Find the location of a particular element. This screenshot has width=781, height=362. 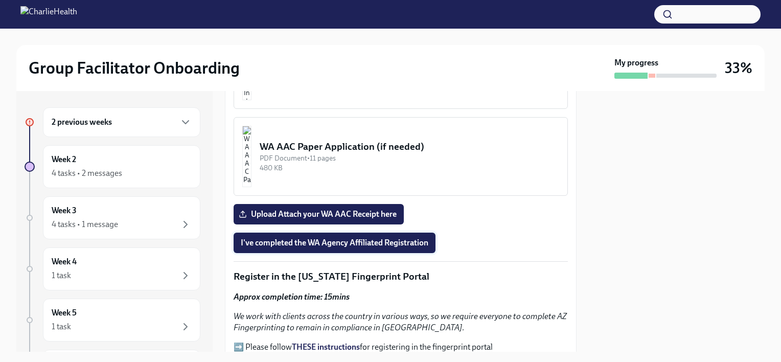

img: CharlieHealth is located at coordinates (49, 14).